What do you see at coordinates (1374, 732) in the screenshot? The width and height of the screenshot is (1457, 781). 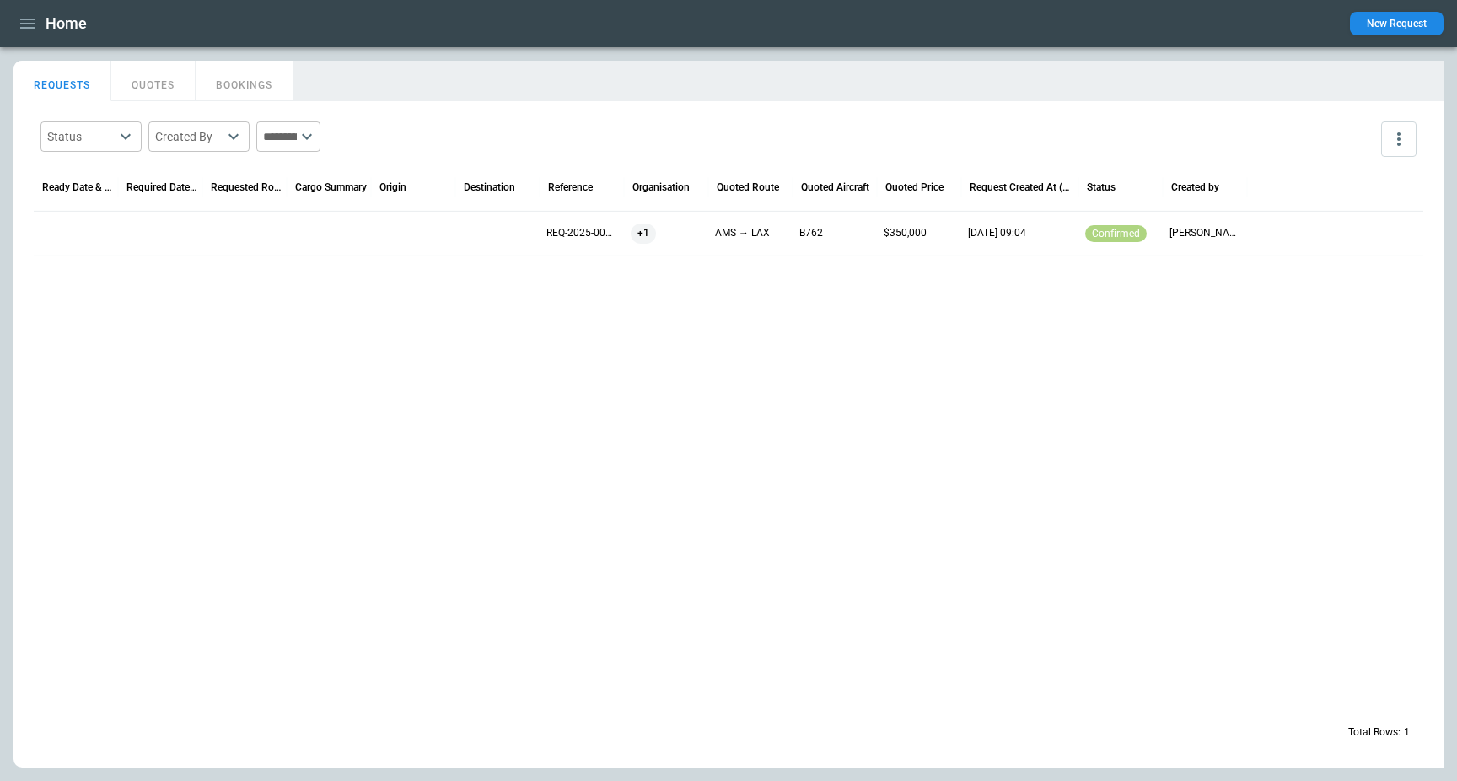 I see `p: Total Rows:` at bounding box center [1374, 732].